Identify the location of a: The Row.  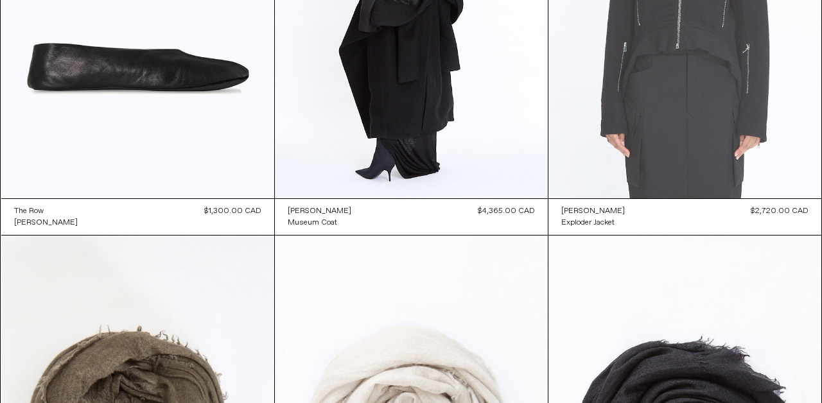
(46, 211).